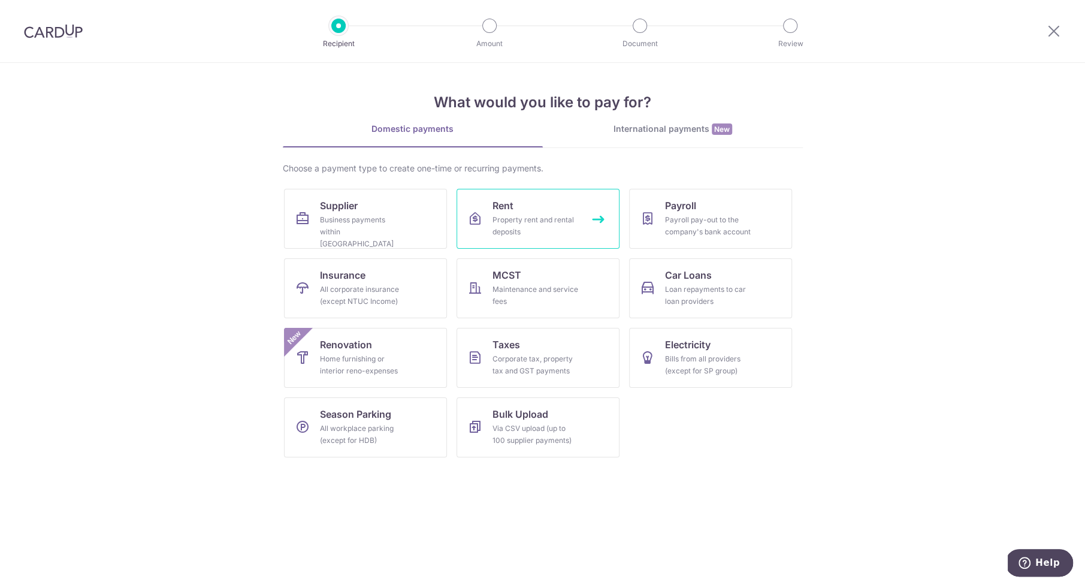  What do you see at coordinates (503, 205) in the screenshot?
I see `span: Rent` at bounding box center [503, 205].